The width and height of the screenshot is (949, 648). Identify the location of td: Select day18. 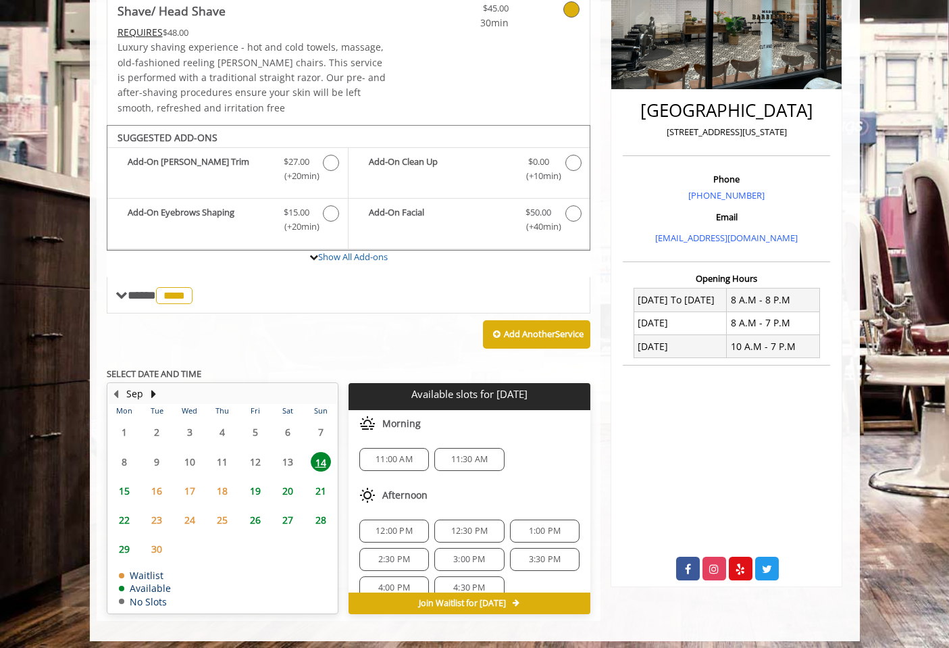
(222, 490).